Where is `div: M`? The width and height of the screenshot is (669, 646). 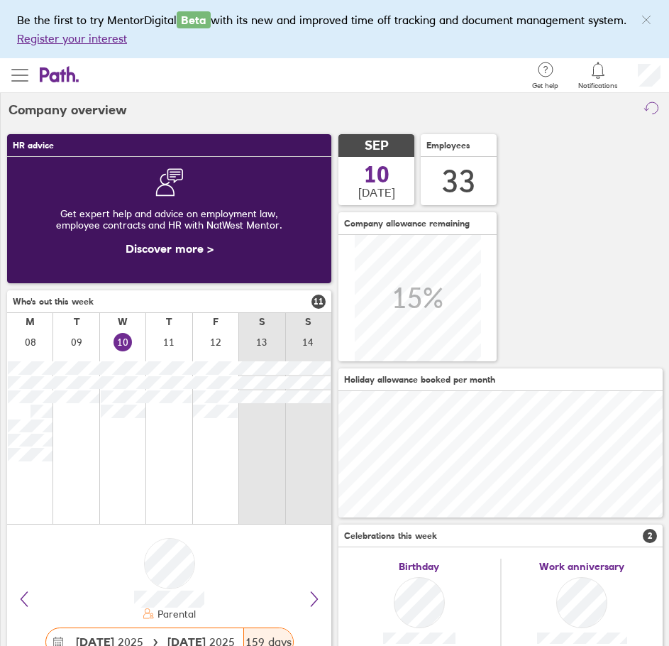 div: M is located at coordinates (30, 321).